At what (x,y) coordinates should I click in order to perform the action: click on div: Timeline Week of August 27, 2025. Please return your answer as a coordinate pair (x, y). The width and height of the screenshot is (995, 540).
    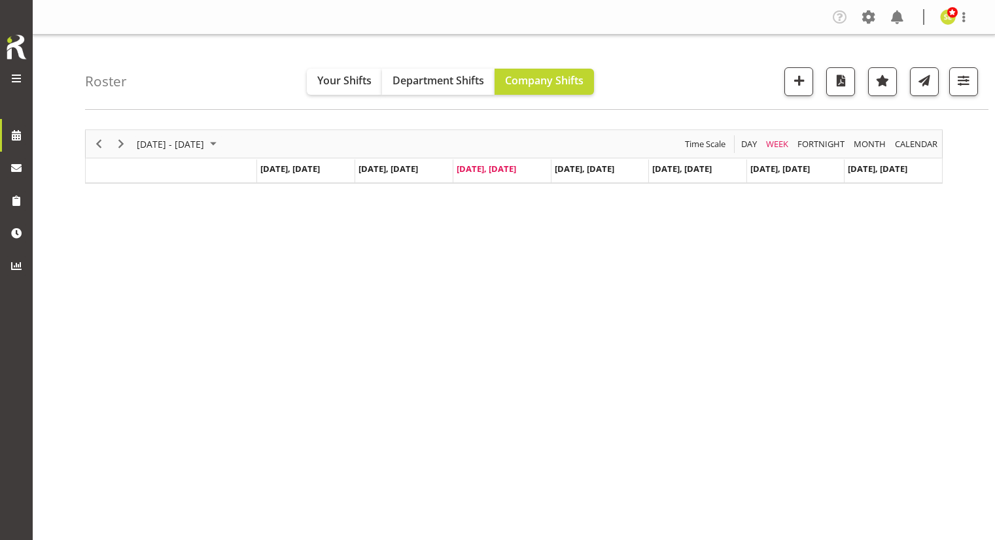
    Looking at the image, I should click on (514, 156).